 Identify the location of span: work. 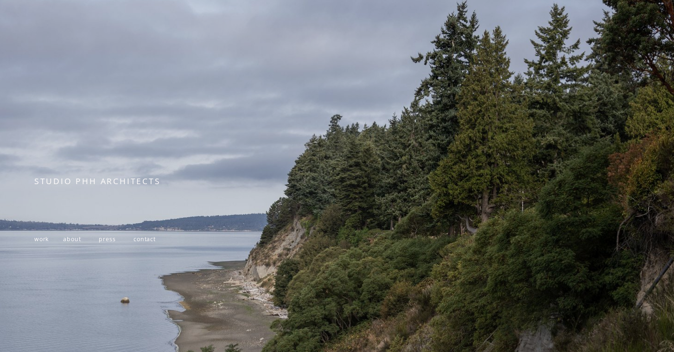
(41, 239).